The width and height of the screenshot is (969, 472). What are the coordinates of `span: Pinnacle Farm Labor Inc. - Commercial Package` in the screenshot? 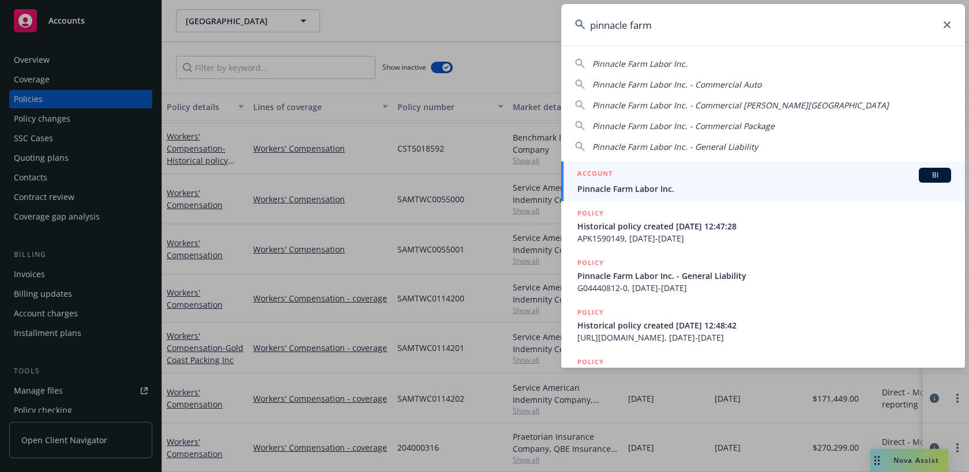 It's located at (684, 126).